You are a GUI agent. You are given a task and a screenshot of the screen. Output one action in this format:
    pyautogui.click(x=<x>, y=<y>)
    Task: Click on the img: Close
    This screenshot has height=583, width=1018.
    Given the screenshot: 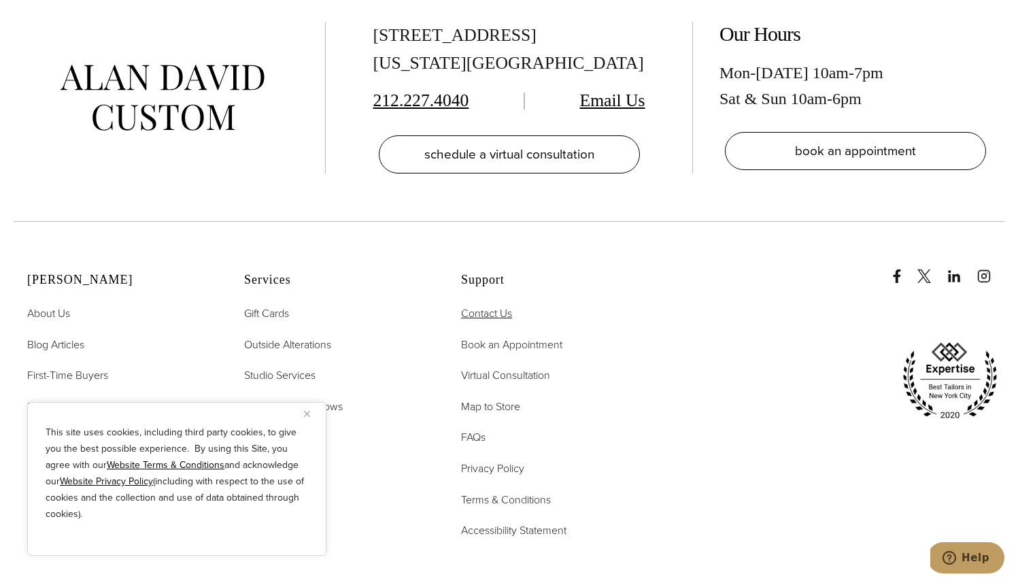 What is the action you would take?
    pyautogui.click(x=307, y=413)
    